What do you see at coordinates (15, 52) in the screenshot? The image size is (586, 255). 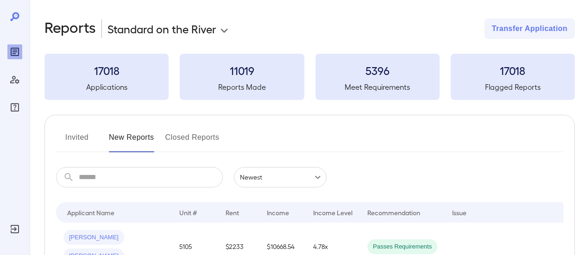 I see `div: Reports` at bounding box center [15, 52].